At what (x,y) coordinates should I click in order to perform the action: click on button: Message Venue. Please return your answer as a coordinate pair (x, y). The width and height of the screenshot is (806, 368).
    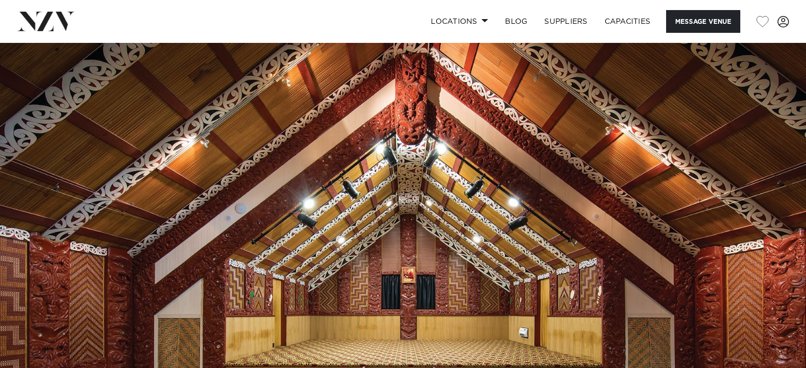
    Looking at the image, I should click on (704, 21).